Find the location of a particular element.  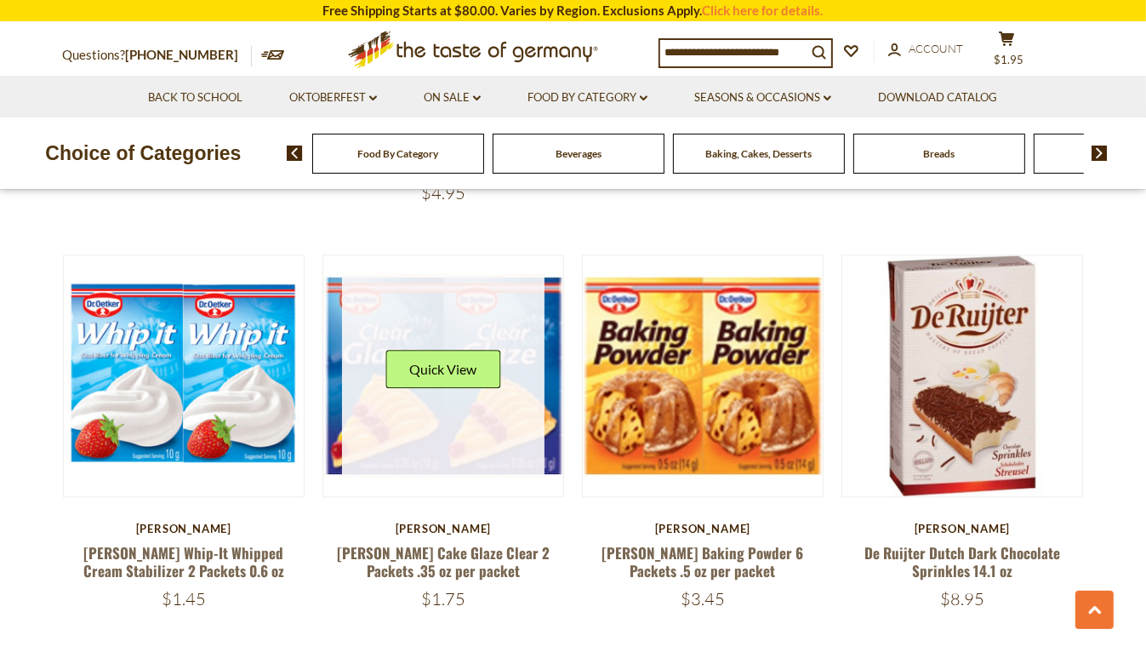

a: Click here for details. is located at coordinates (763, 10).